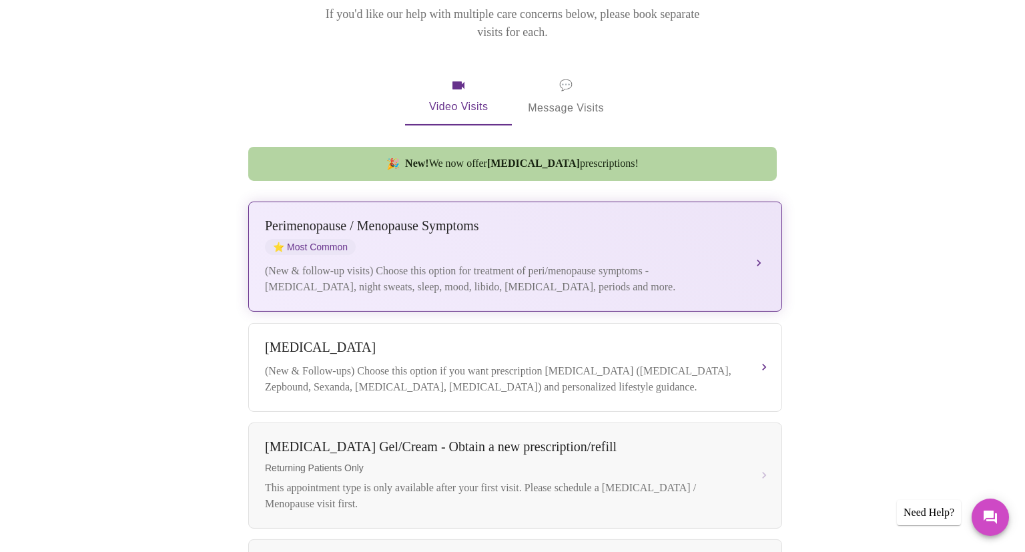 The height and width of the screenshot is (552, 1025). I want to click on button: Messages, so click(990, 517).